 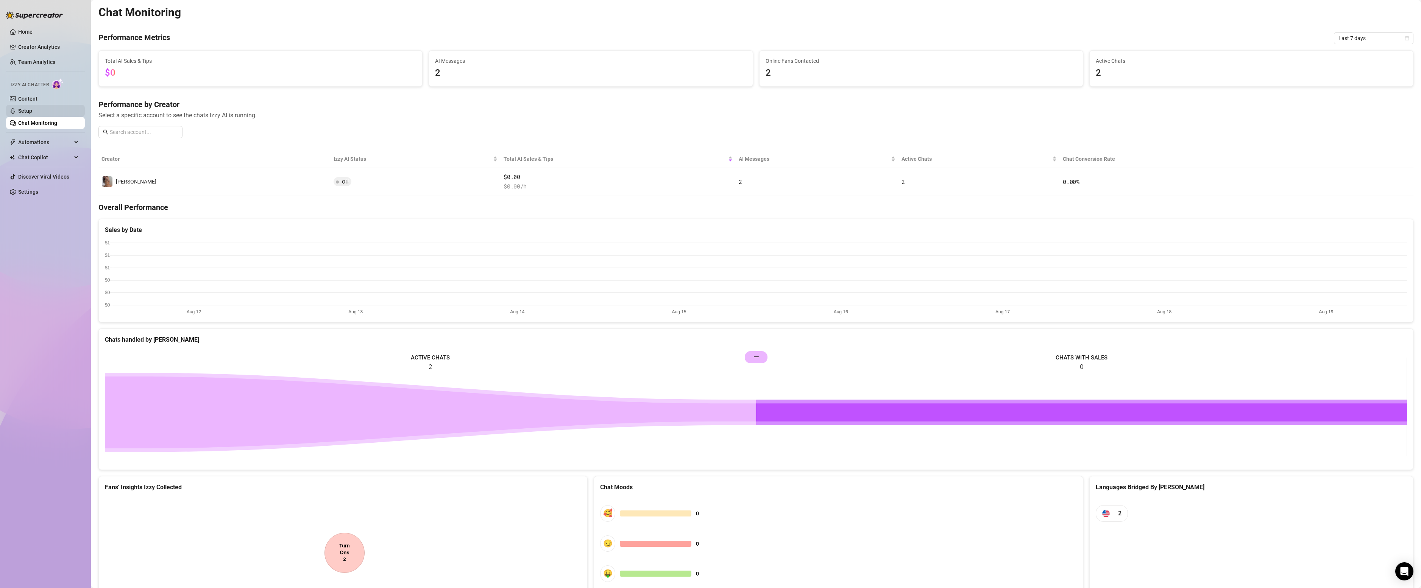 What do you see at coordinates (144, 132) in the screenshot?
I see `input: Search account...` at bounding box center [144, 132].